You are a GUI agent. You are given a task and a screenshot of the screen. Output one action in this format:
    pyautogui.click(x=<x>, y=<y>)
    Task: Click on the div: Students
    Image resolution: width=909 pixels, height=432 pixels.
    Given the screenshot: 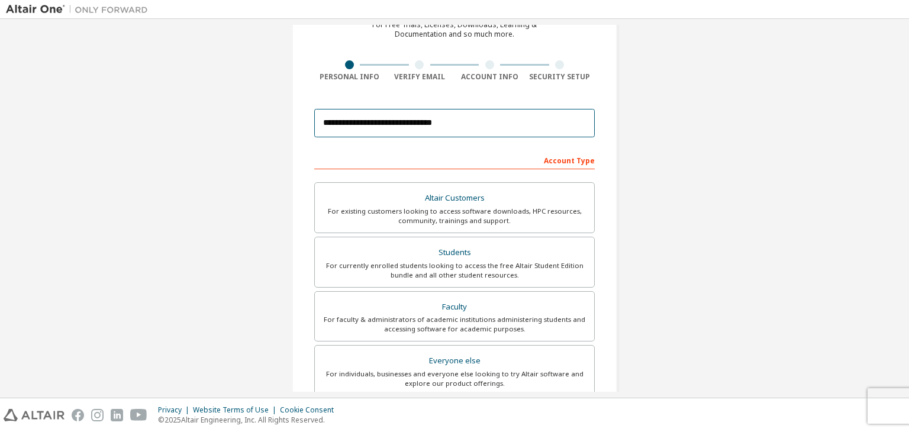 What is the action you would take?
    pyautogui.click(x=455, y=253)
    